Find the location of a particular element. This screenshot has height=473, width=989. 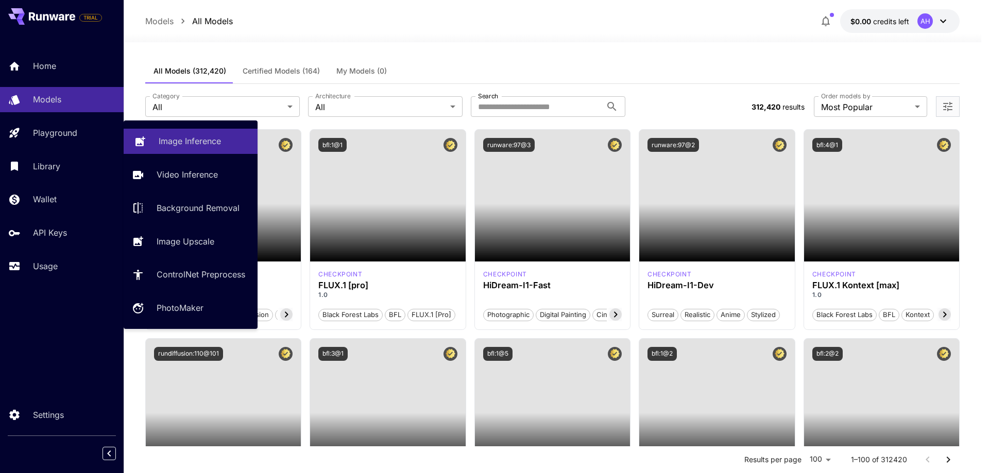

span: Surreal is located at coordinates (663, 315).